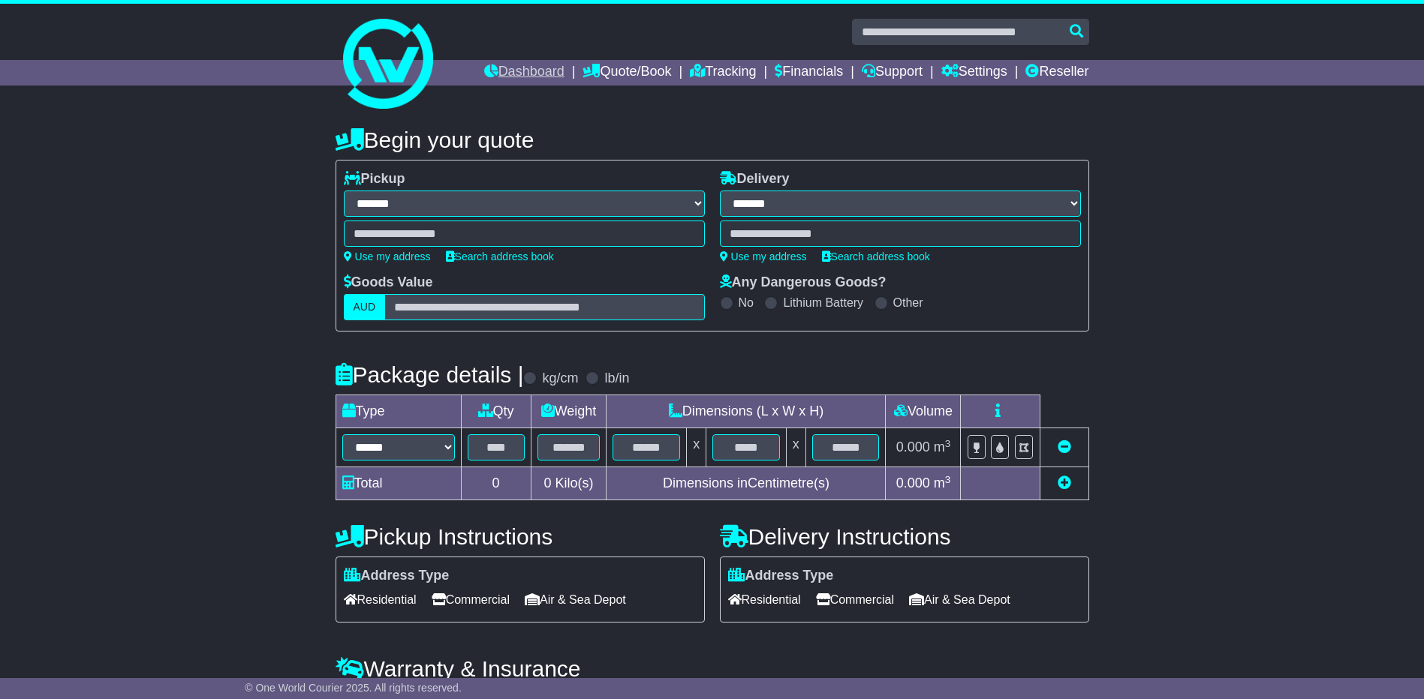 Image resolution: width=1424 pixels, height=699 pixels. I want to click on td: Type, so click(398, 412).